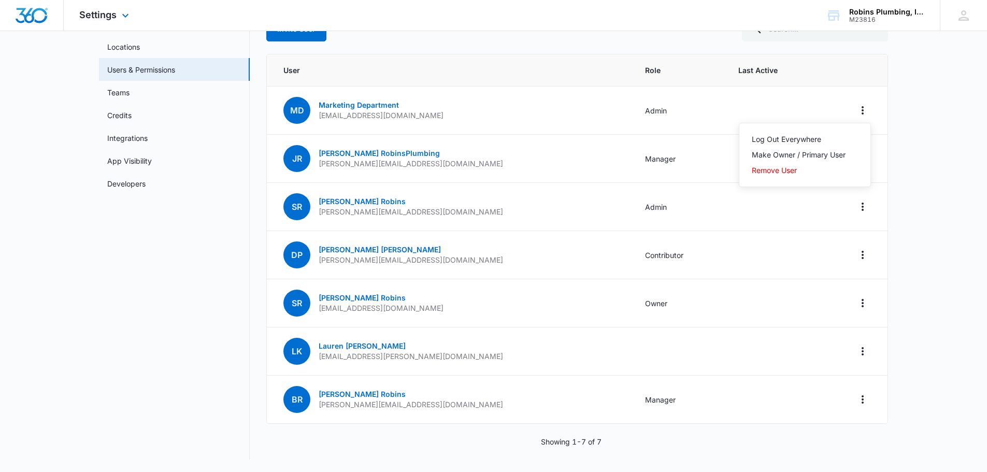 This screenshot has height=472, width=987. I want to click on td: Owner, so click(679, 303).